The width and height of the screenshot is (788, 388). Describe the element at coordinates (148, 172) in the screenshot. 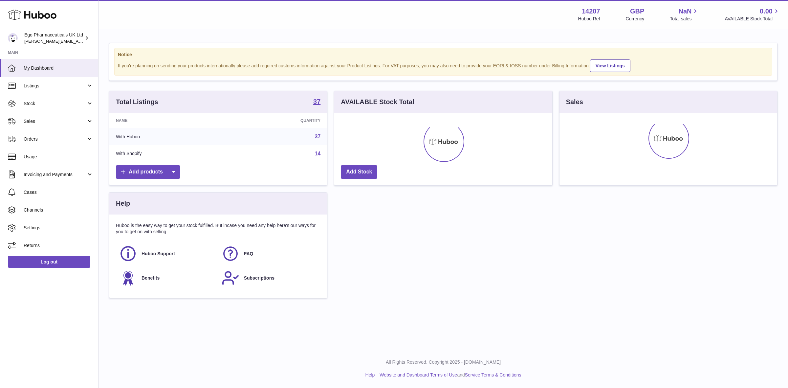

I see `a: Add products` at that location.